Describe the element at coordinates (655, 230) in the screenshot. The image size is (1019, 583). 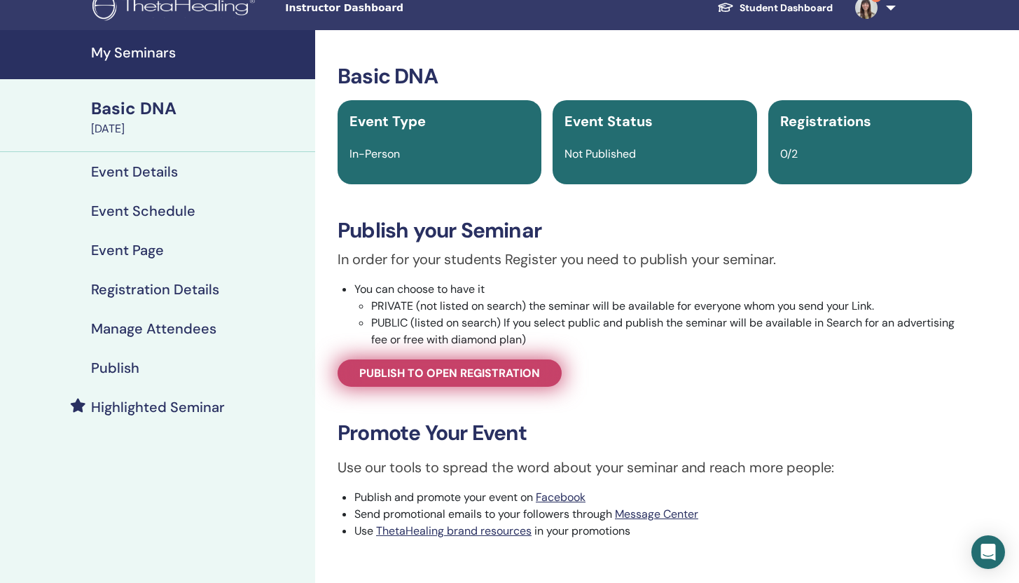
I see `h3: Publish your Seminar` at that location.